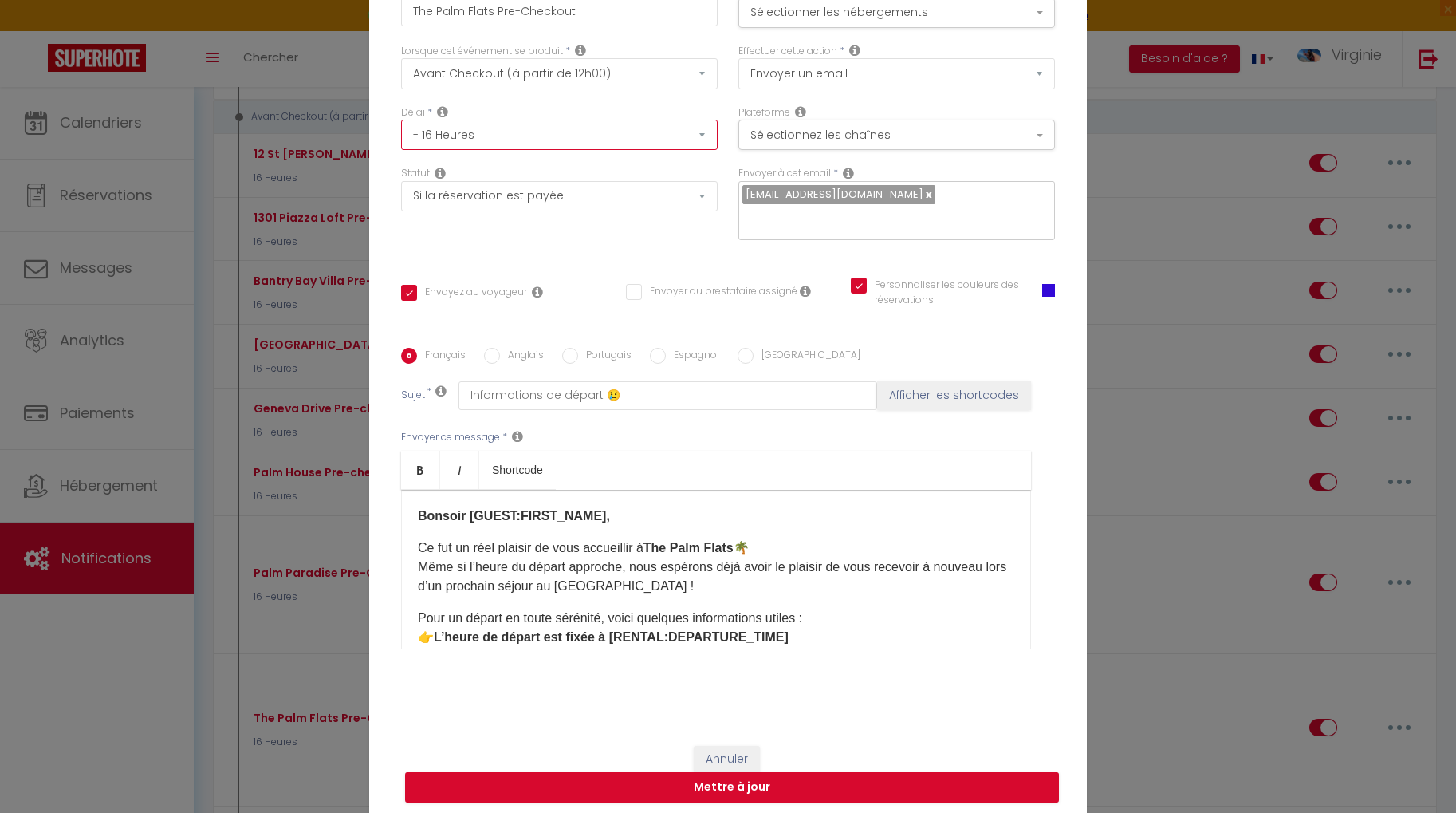 The image size is (1456, 813). What do you see at coordinates (732, 787) in the screenshot?
I see `button: Mettre à jour` at bounding box center [732, 787].